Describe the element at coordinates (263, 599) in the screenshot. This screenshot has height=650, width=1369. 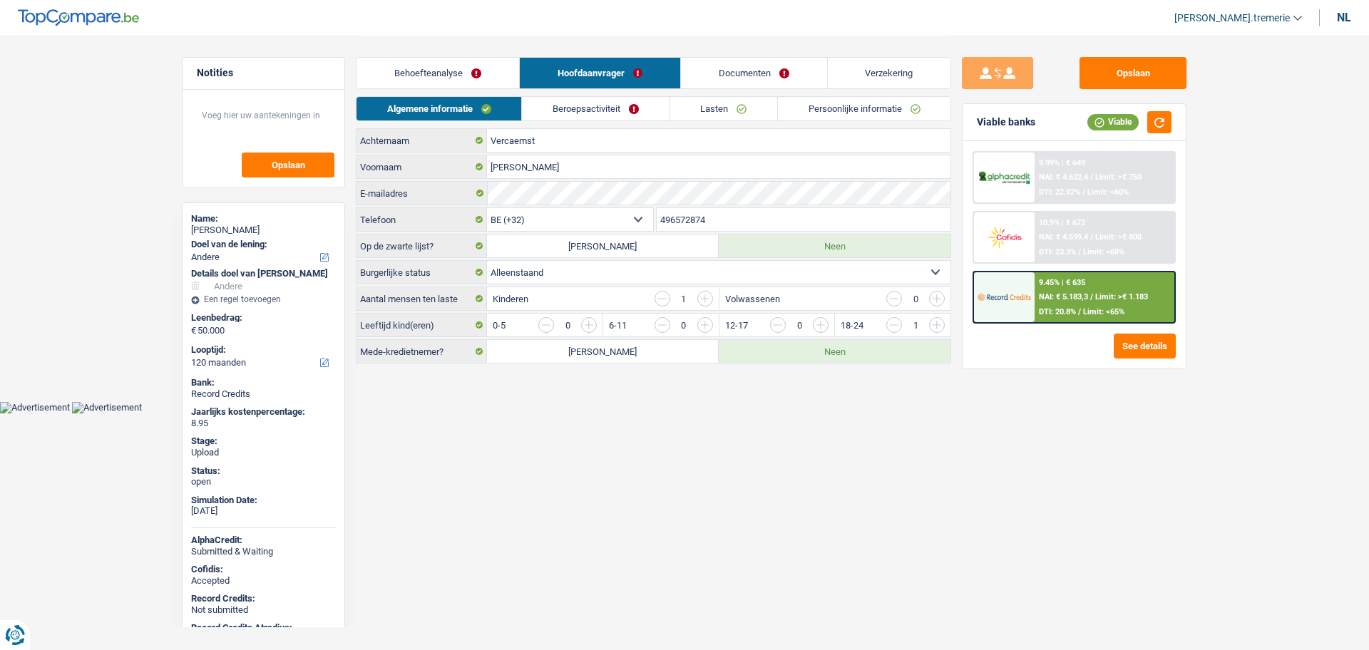
I see `div: Record Credits:` at that location.